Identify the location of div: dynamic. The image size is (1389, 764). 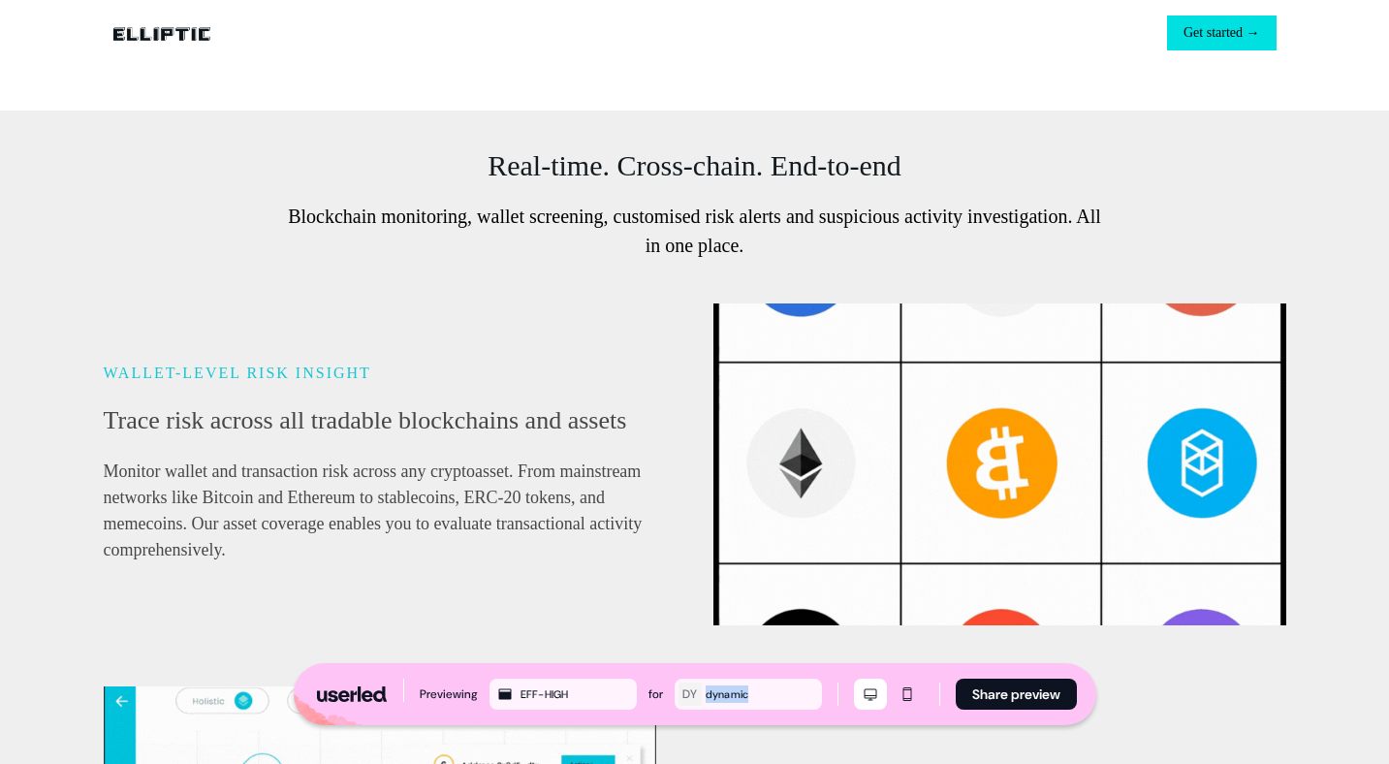
(762, 694).